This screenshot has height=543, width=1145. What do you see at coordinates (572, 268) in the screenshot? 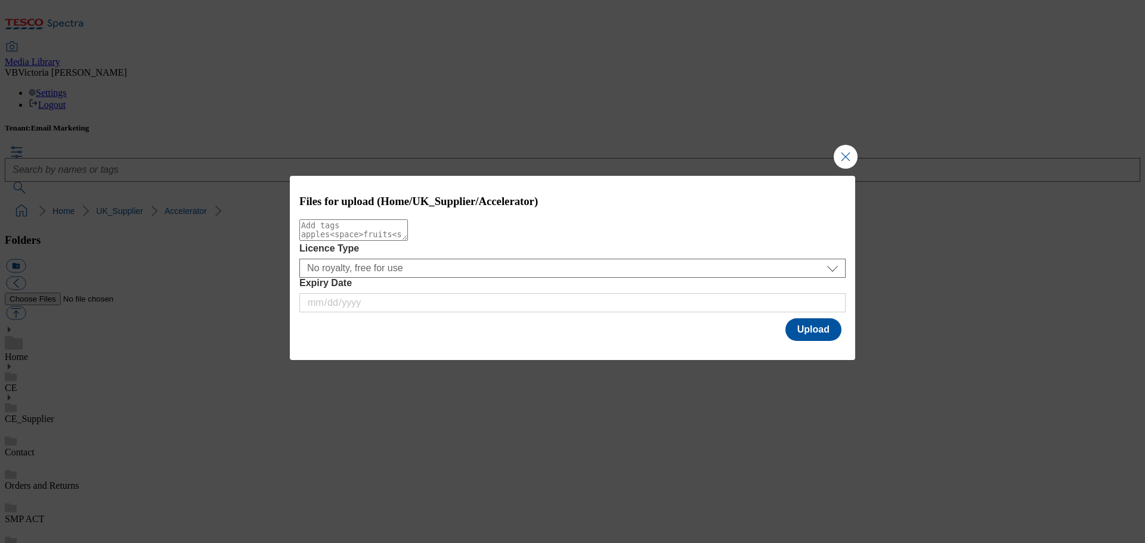
I see `div: Modal` at bounding box center [572, 268].